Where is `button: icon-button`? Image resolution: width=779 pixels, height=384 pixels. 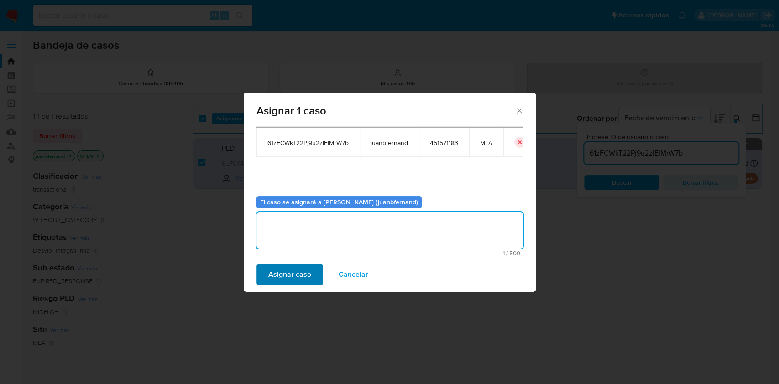 button: icon-button is located at coordinates (520, 142).